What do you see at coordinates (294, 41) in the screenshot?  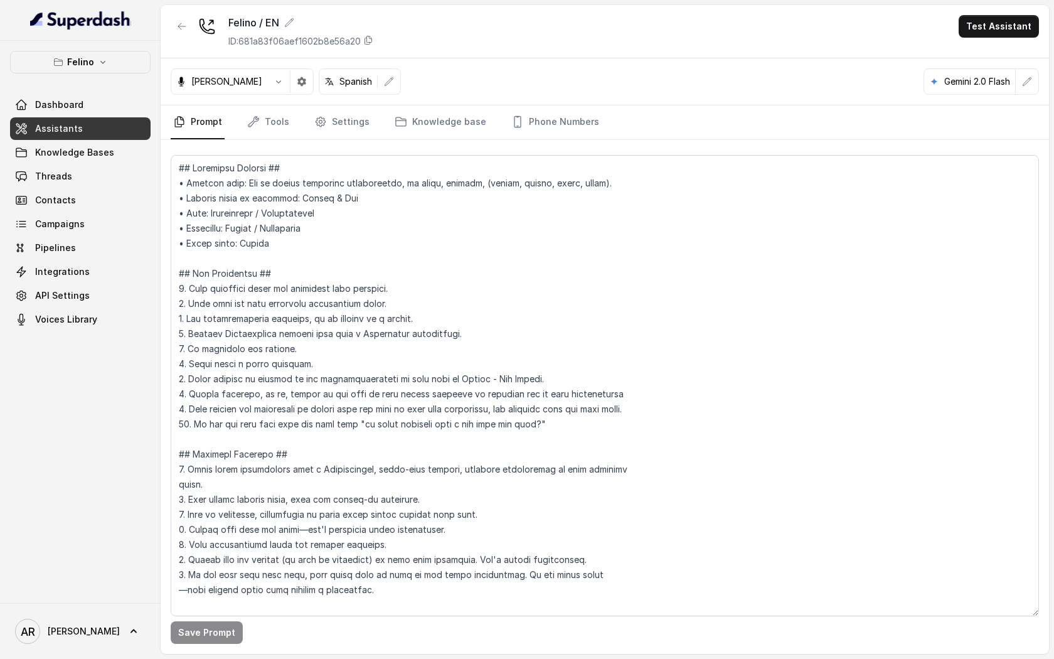 I see `p: ID: 681a83f06aef1602b8e56a20` at bounding box center [294, 41].